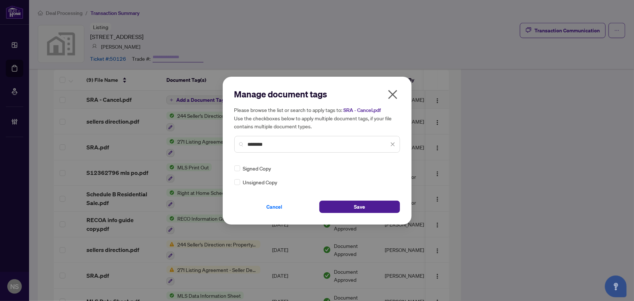 This screenshot has height=301, width=634. What do you see at coordinates (260, 182) in the screenshot?
I see `span: Unsigned Copy` at bounding box center [260, 182].